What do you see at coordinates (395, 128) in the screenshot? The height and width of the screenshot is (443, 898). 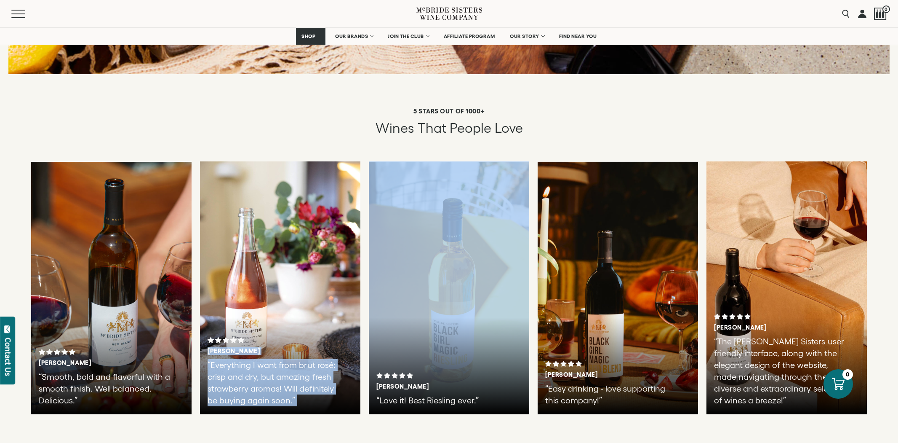 I see `span: Wines` at bounding box center [395, 128].